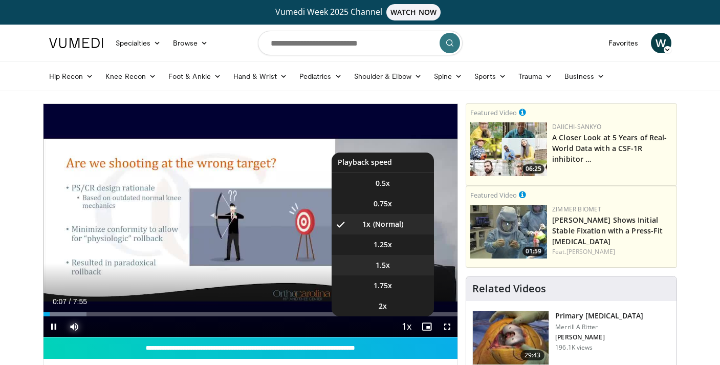 This screenshot has width=720, height=365. What do you see at coordinates (251, 220) in the screenshot?
I see `video-js: Video Player` at bounding box center [251, 220].